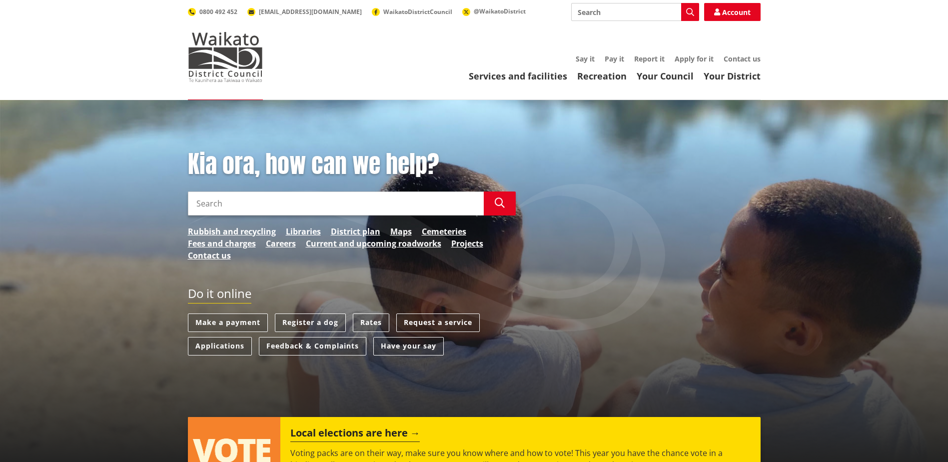  Describe the element at coordinates (585, 58) in the screenshot. I see `a: Say it` at that location.